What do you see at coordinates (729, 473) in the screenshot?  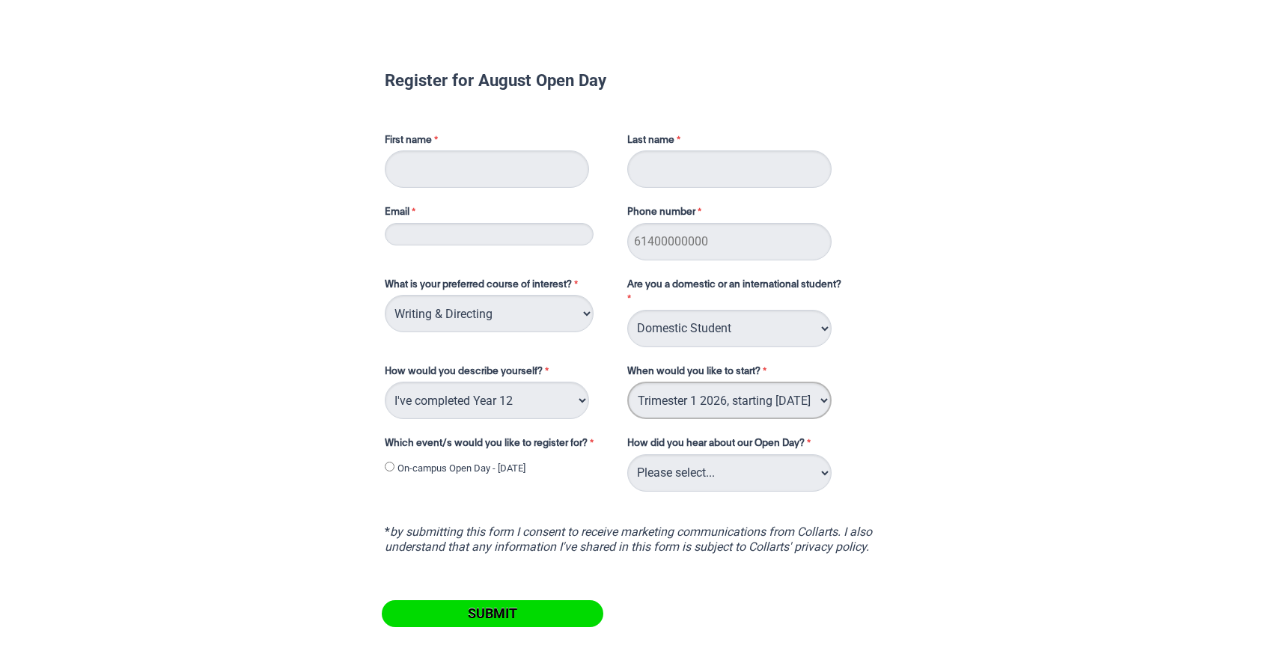 I see `select: How did you hear about our Open Day?` at bounding box center [729, 473].